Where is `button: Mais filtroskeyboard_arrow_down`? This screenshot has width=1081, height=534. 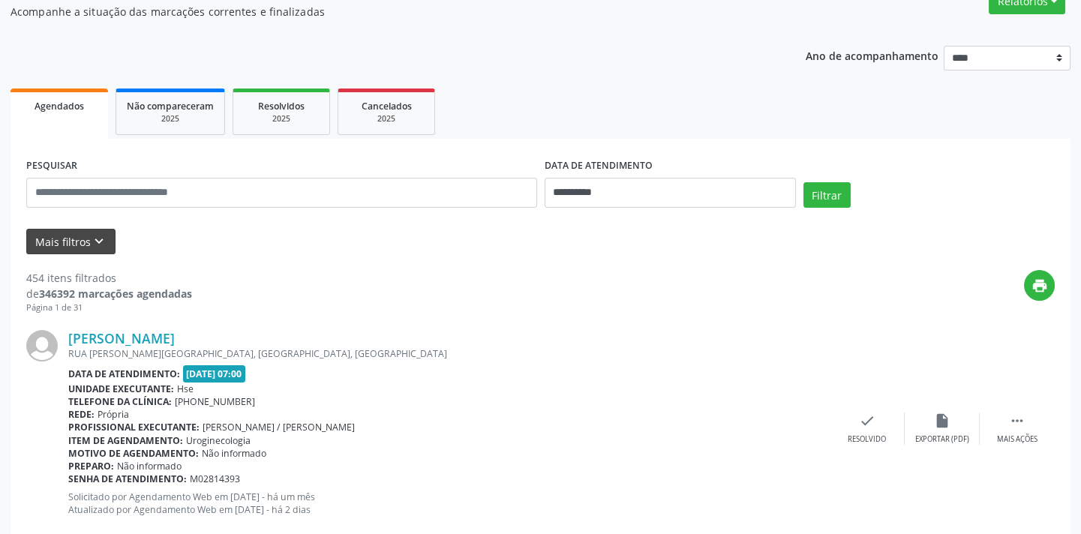
button: Mais filtroskeyboard_arrow_down is located at coordinates (70, 241).